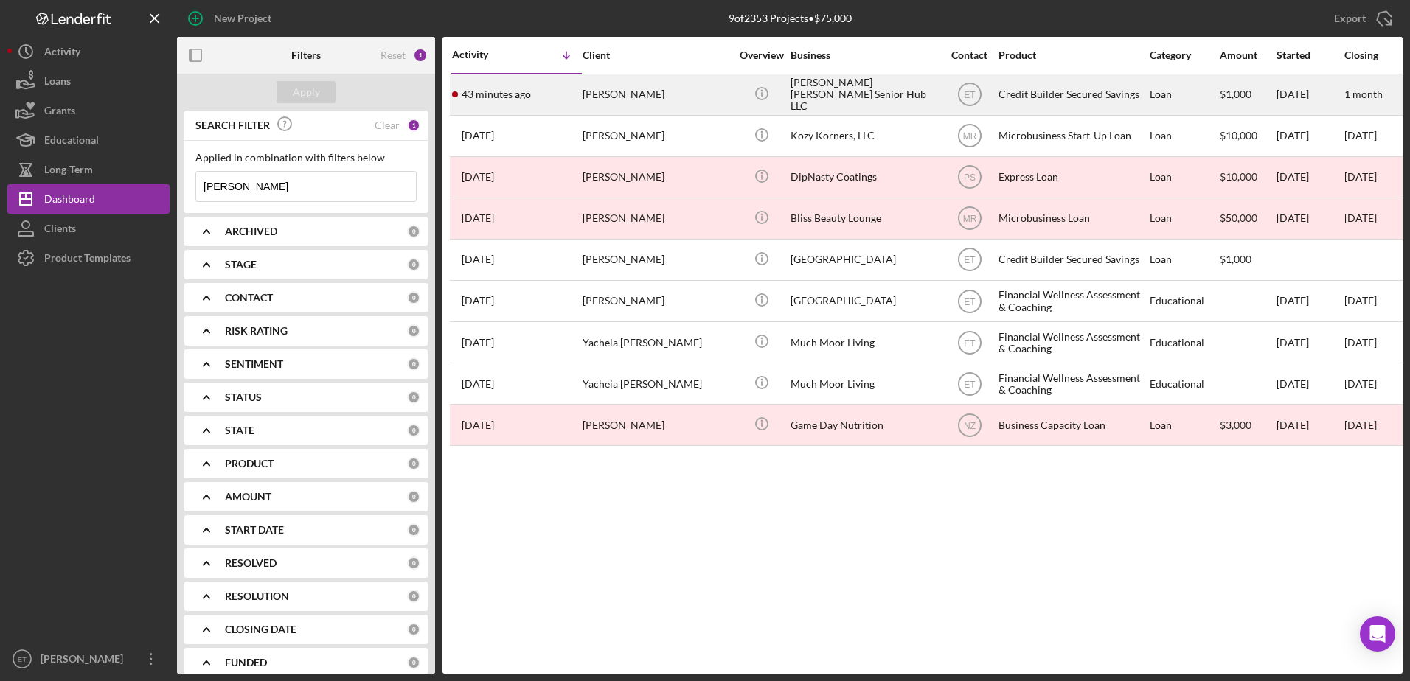 The height and width of the screenshot is (681, 1410). Describe the element at coordinates (1247, 55) in the screenshot. I see `div: Amount` at that location.